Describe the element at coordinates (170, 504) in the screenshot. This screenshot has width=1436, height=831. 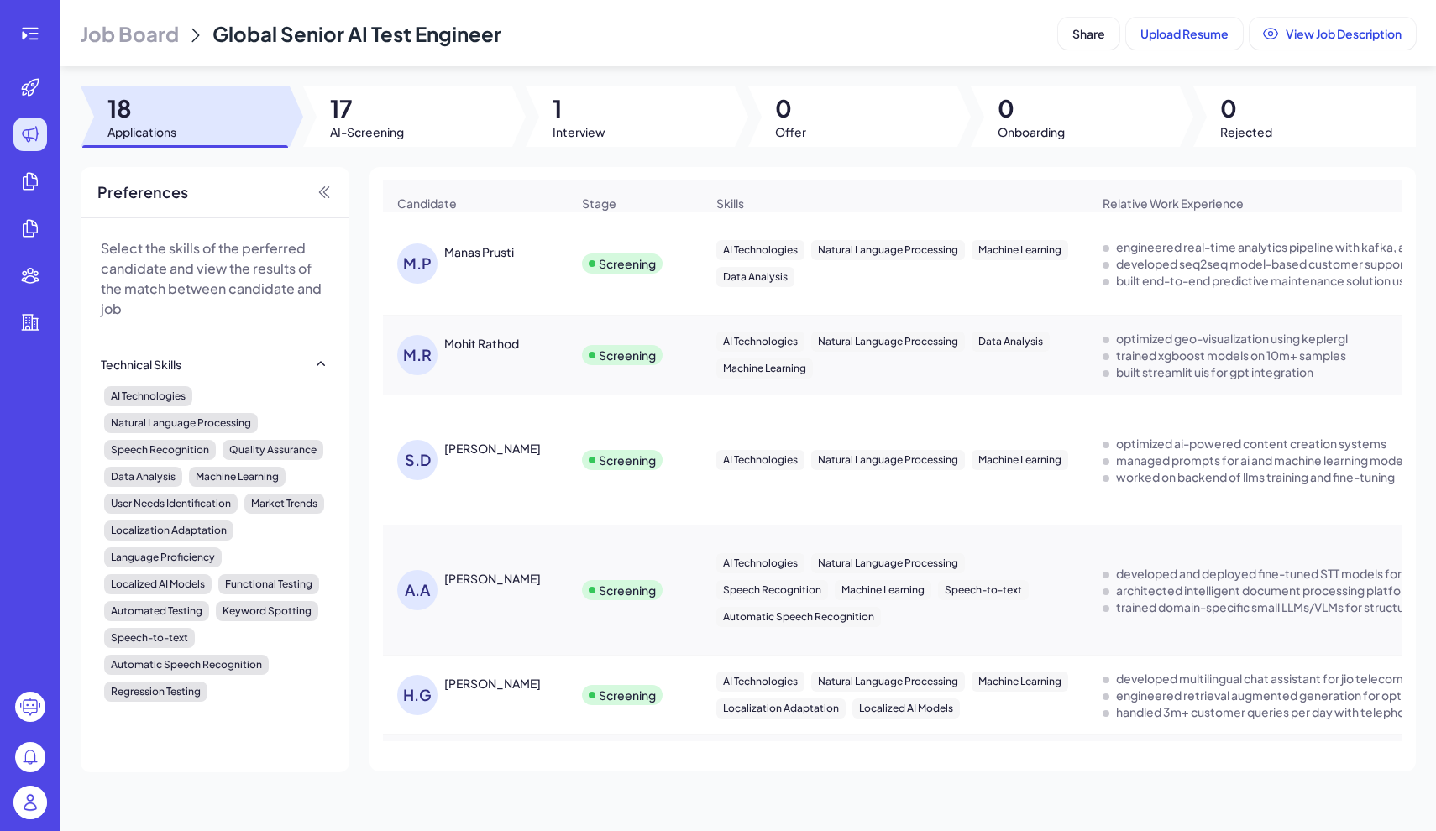
I see `div: User Needs Identification` at that location.